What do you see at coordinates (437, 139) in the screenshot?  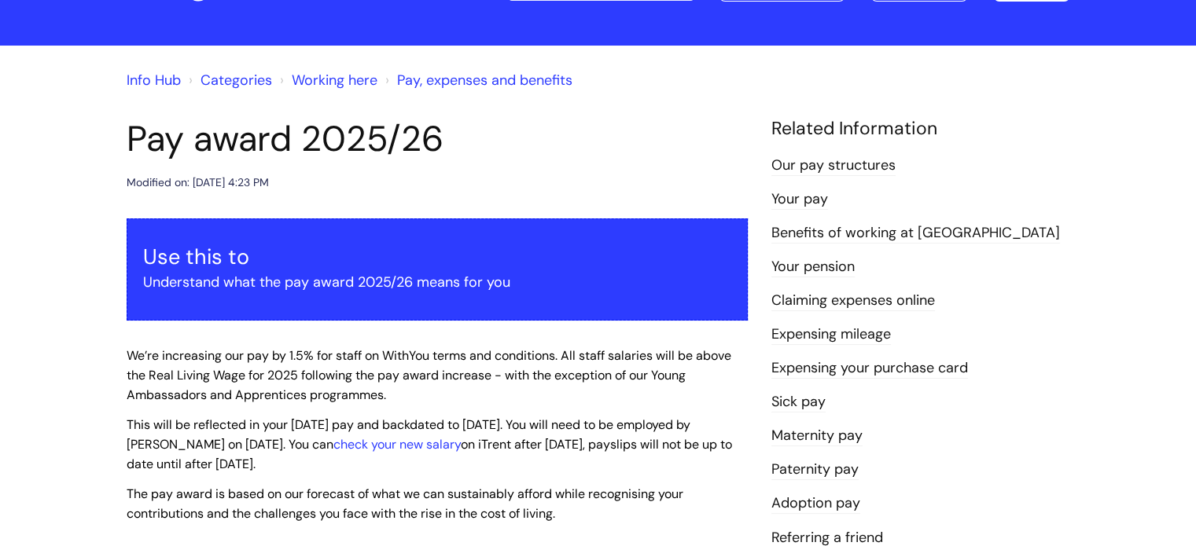 I see `h1: Pay award 2025/26` at bounding box center [437, 139].